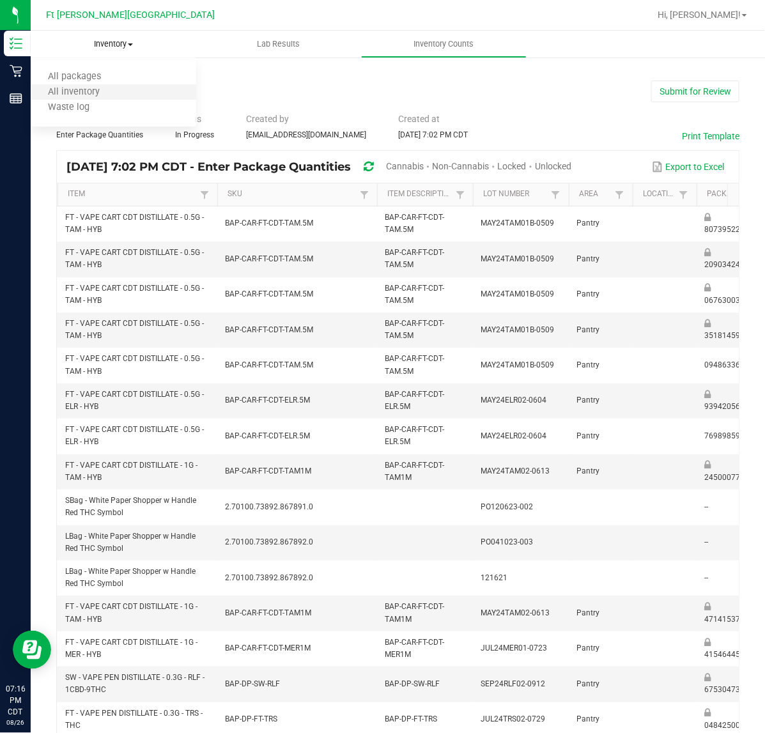  What do you see at coordinates (113, 44) in the screenshot?
I see `a: Inventory All packages All inventory Waste log` at bounding box center [113, 44].